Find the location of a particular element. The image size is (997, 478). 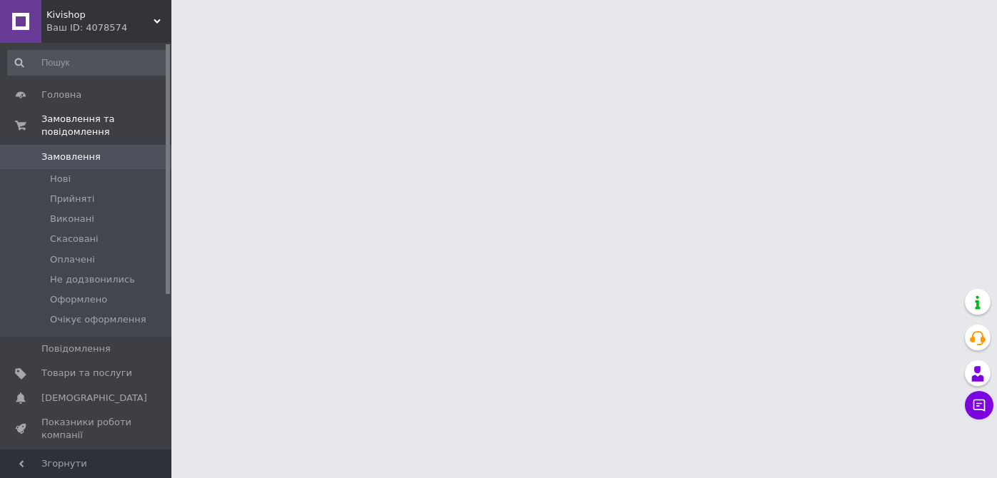

span: Очікує оформлення is located at coordinates (98, 320).